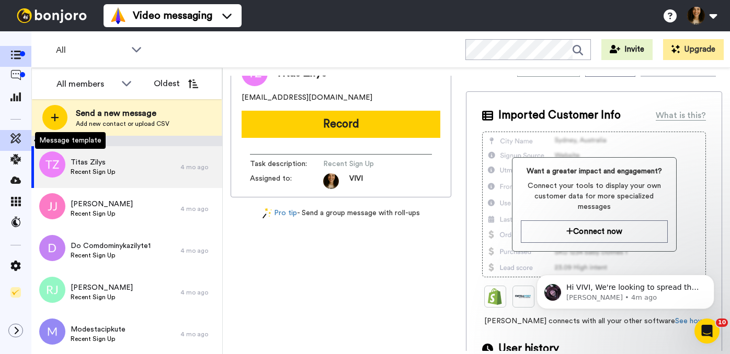  What do you see at coordinates (267, 213) in the screenshot?
I see `img: magic-wand.svg` at bounding box center [267, 213].